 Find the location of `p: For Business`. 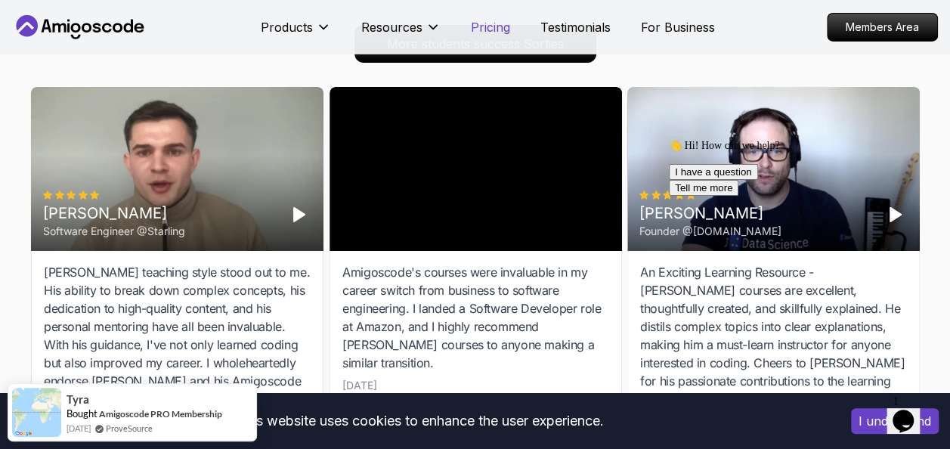

p: For Business is located at coordinates (678, 27).